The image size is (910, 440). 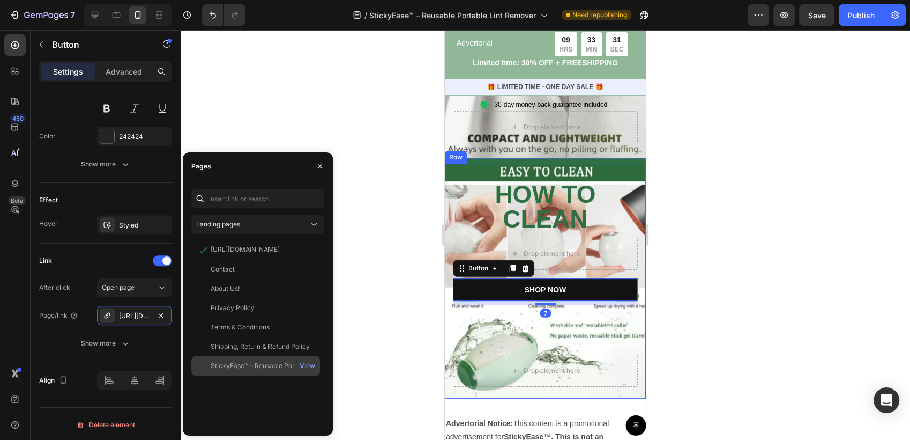 What do you see at coordinates (307, 366) in the screenshot?
I see `button: View` at bounding box center [307, 366].